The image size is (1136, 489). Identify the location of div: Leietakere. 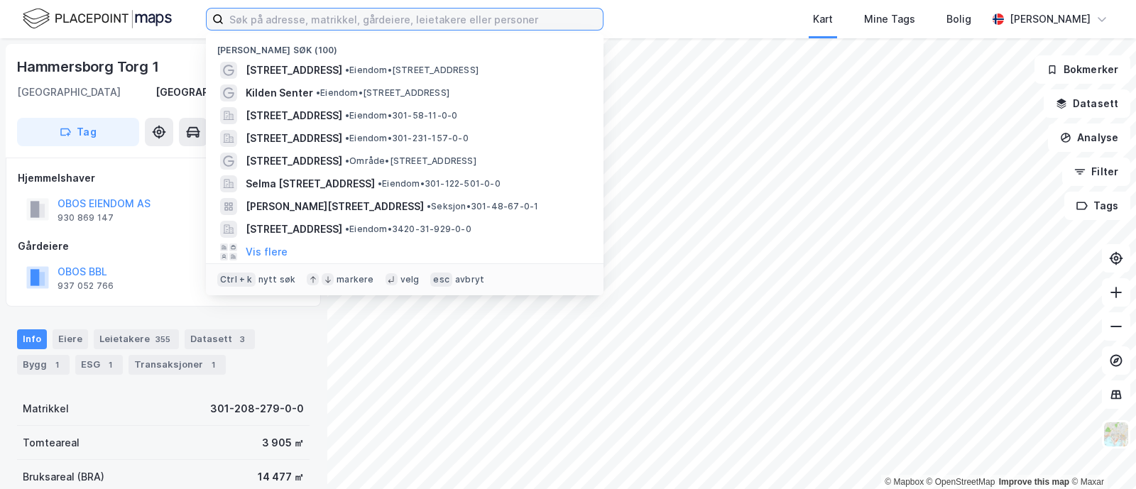
(136, 340).